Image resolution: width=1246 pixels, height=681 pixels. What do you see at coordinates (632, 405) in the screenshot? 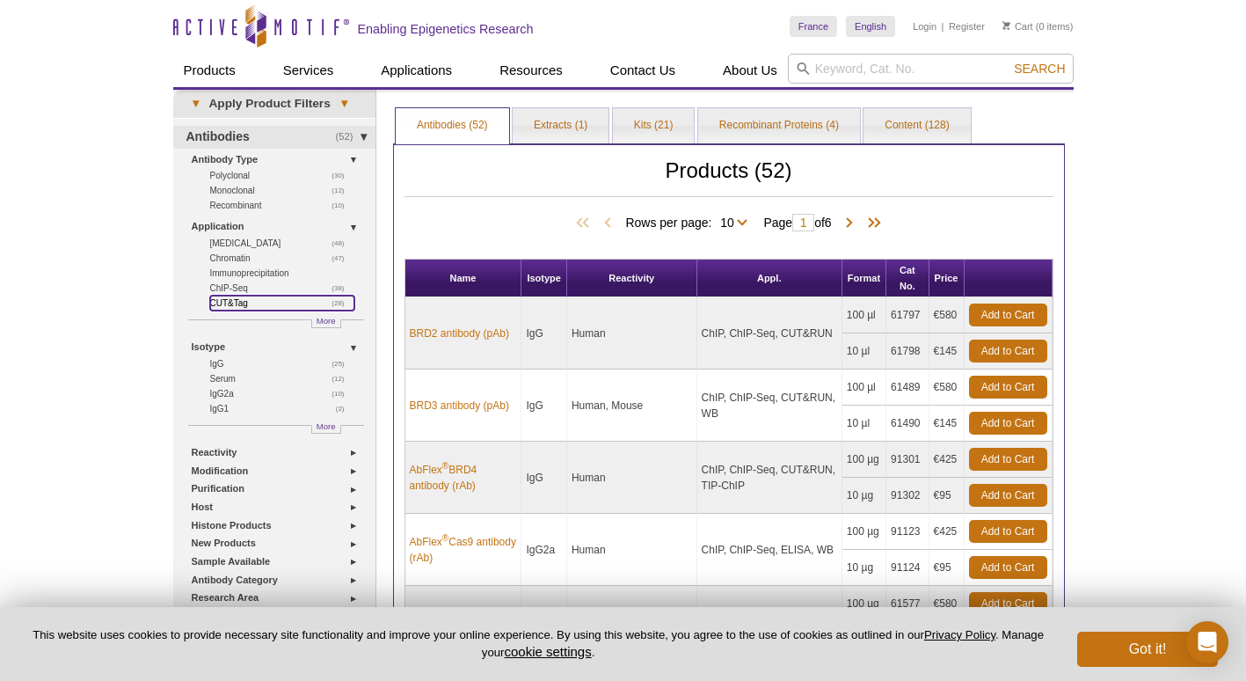
I see `td: Human, Mouse` at bounding box center [632, 405].